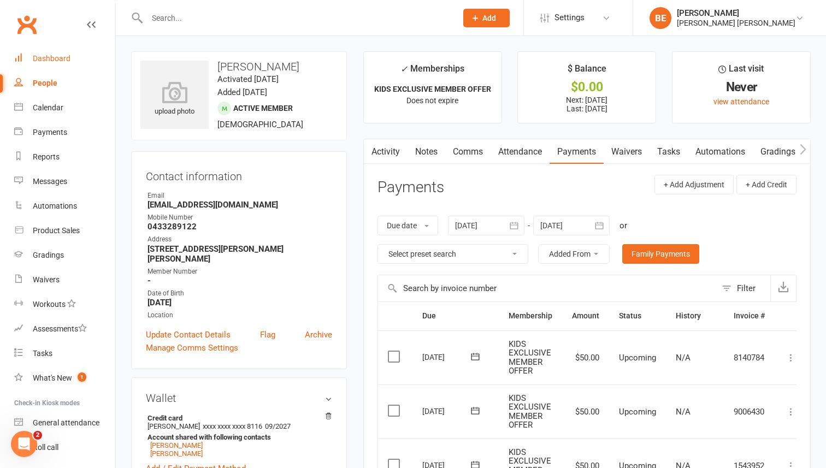 This screenshot has width=826, height=468. What do you see at coordinates (573, 254) in the screenshot?
I see `button: Added From` at bounding box center [573, 254].